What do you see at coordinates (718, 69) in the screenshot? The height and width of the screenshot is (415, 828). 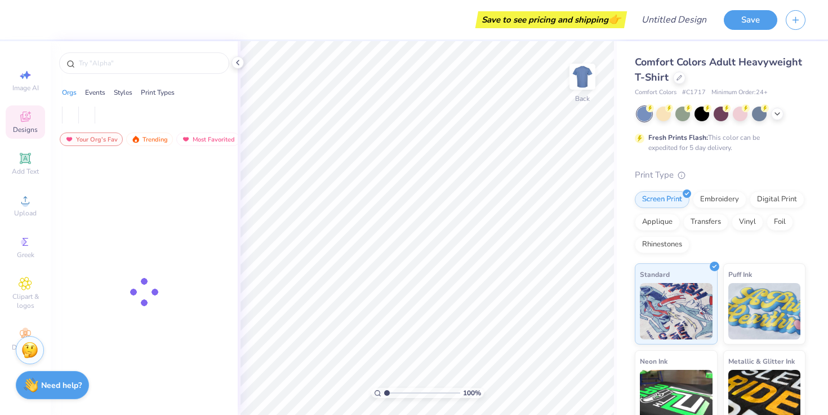 I see `span: Comfort Colors Adult Heavyweight T-Shirt` at bounding box center [718, 69].